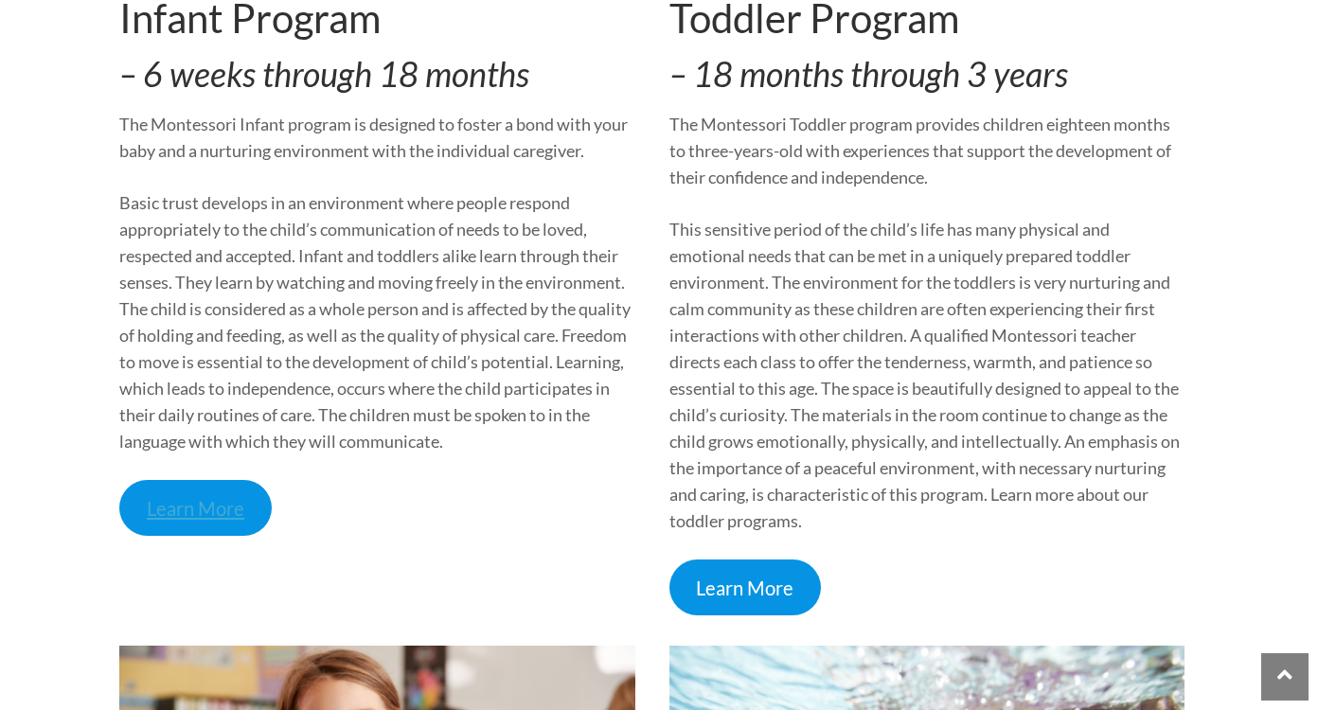  What do you see at coordinates (927, 375) in the screenshot?
I see `p: This sensitive period of the child’s life has many physical and emotional needs that can be met i...` at bounding box center [927, 375].